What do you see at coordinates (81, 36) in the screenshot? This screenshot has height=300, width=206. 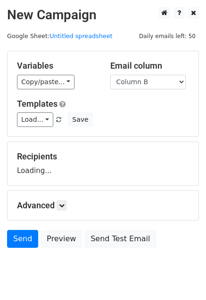 I see `a: Untitled spreadsheet` at bounding box center [81, 36].